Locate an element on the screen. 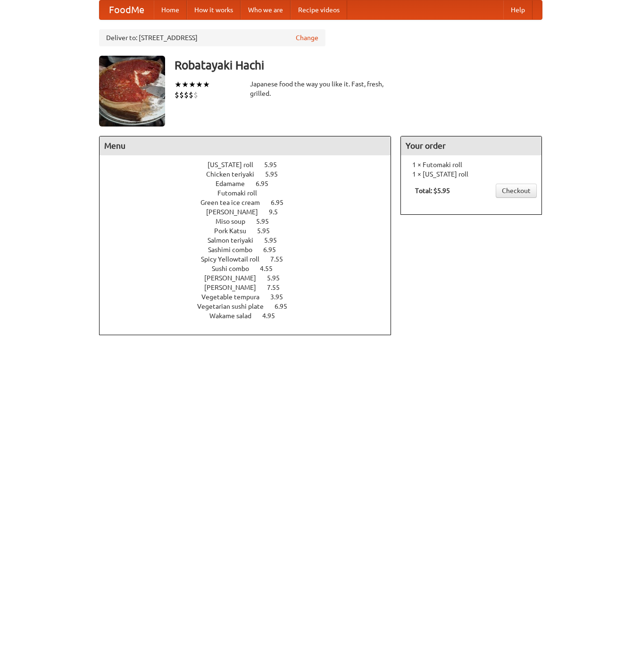 Image resolution: width=641 pixels, height=668 pixels. span: Vegetarian sushi plate is located at coordinates (235, 306).